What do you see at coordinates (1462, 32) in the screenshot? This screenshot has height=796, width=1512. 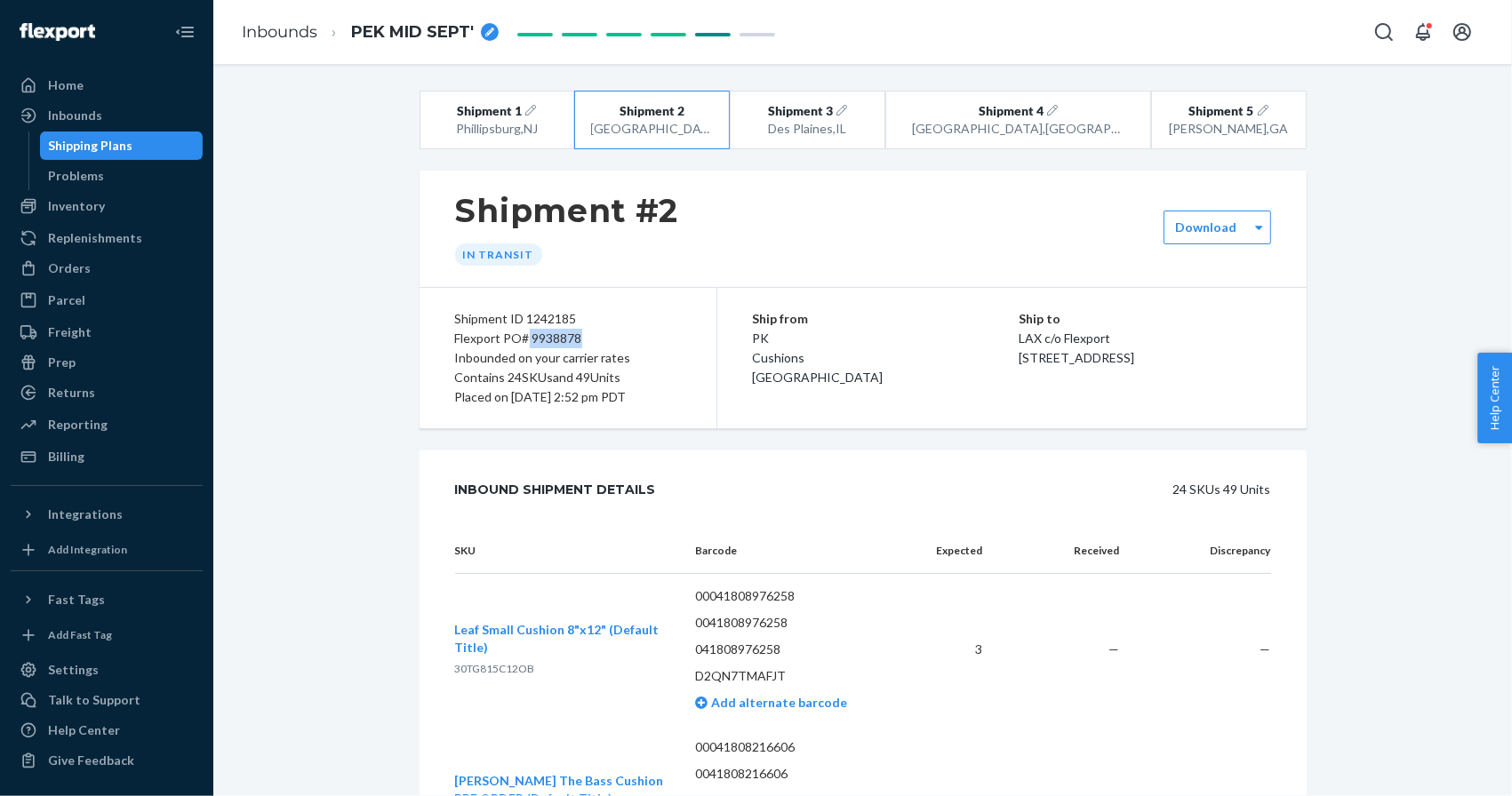 I see `button: Open account menu` at bounding box center [1462, 32].